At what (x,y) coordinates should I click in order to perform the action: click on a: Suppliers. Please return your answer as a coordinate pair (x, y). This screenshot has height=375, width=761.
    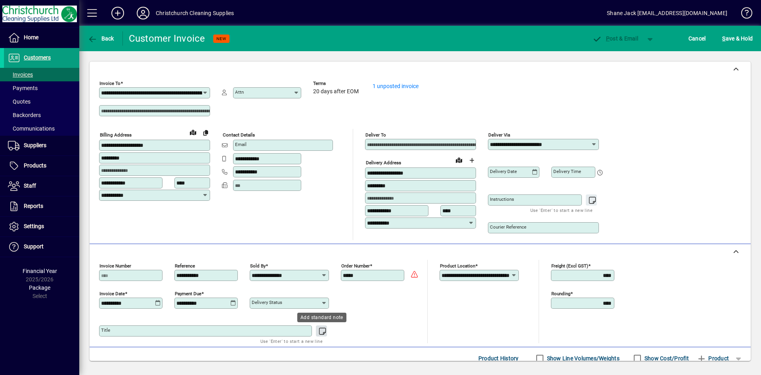
    Looking at the image, I should click on (42, 145).